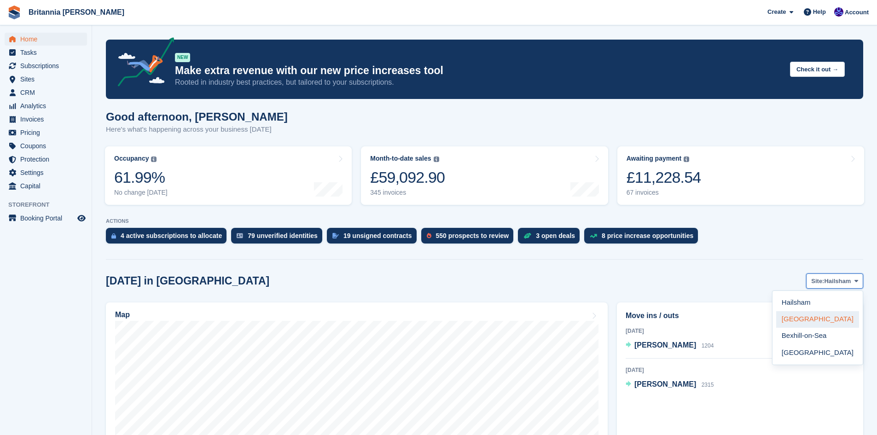 Image resolution: width=877 pixels, height=435 pixels. Describe the element at coordinates (122, 315) in the screenshot. I see `h2: Map` at that location.